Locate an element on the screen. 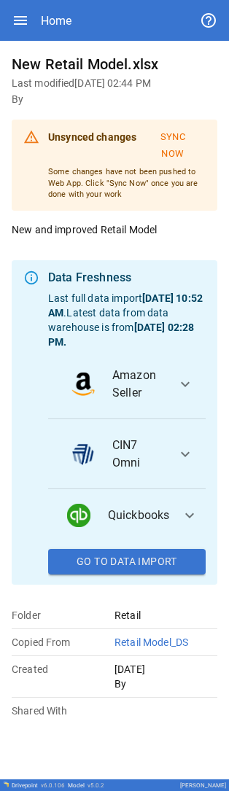  b: Unsynced changes is located at coordinates (92, 137).